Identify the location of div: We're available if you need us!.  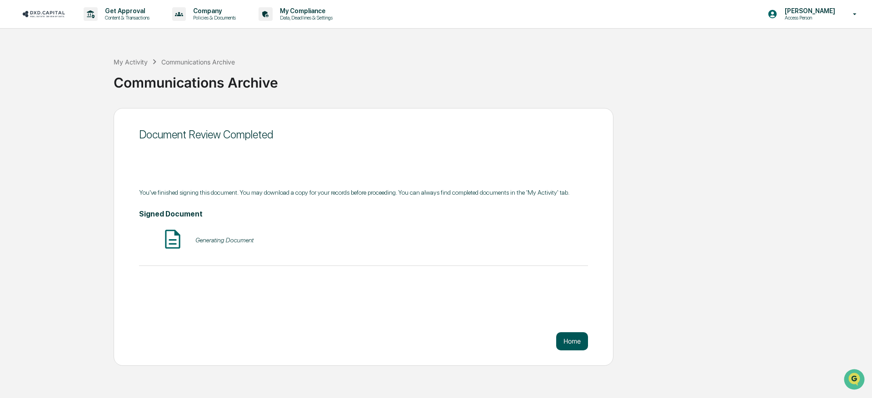
(73, 82).